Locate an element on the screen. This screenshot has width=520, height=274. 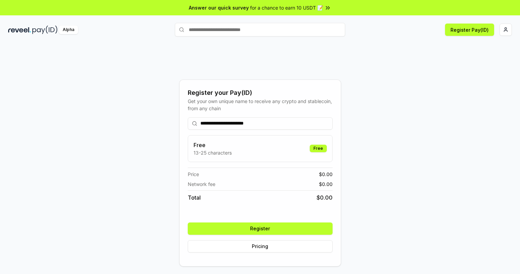
div: Free is located at coordinates (319, 148).